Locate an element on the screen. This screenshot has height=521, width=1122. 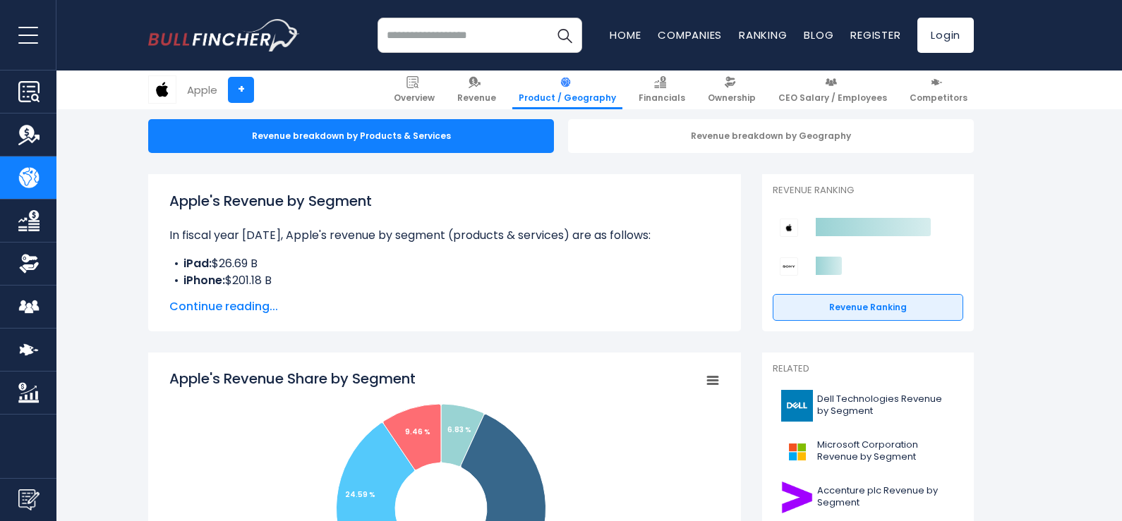
img: Ownership is located at coordinates (29, 264).